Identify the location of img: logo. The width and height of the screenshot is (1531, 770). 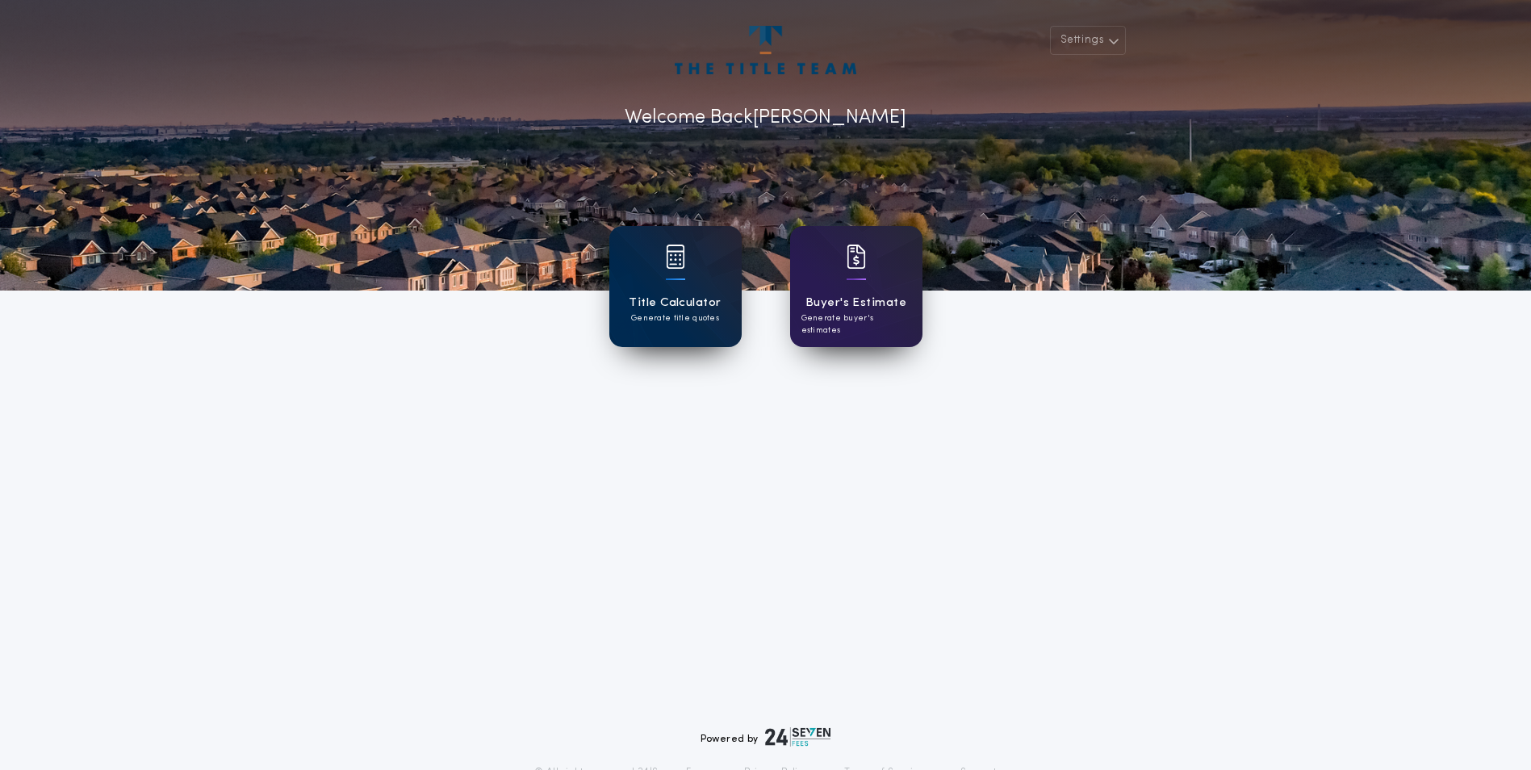
(798, 737).